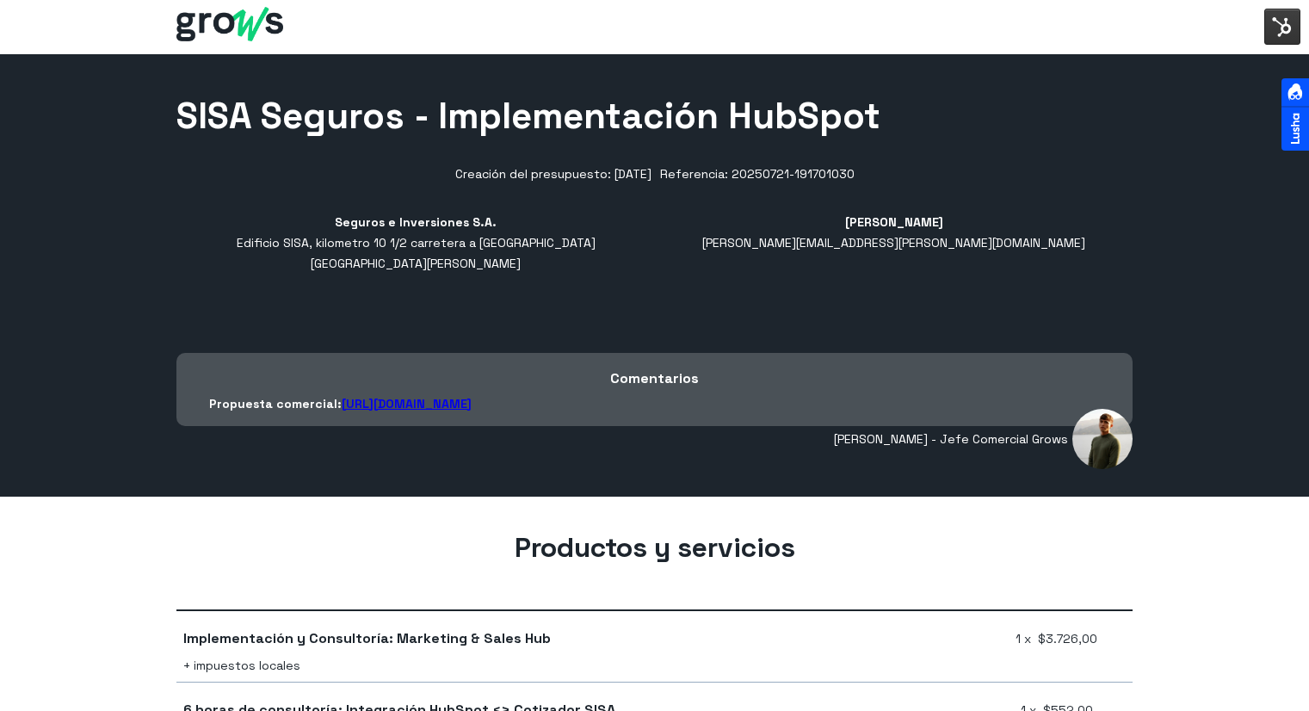 This screenshot has width=1309, height=711. What do you see at coordinates (576, 665) in the screenshot?
I see `div: + impuestos locales` at bounding box center [576, 665].